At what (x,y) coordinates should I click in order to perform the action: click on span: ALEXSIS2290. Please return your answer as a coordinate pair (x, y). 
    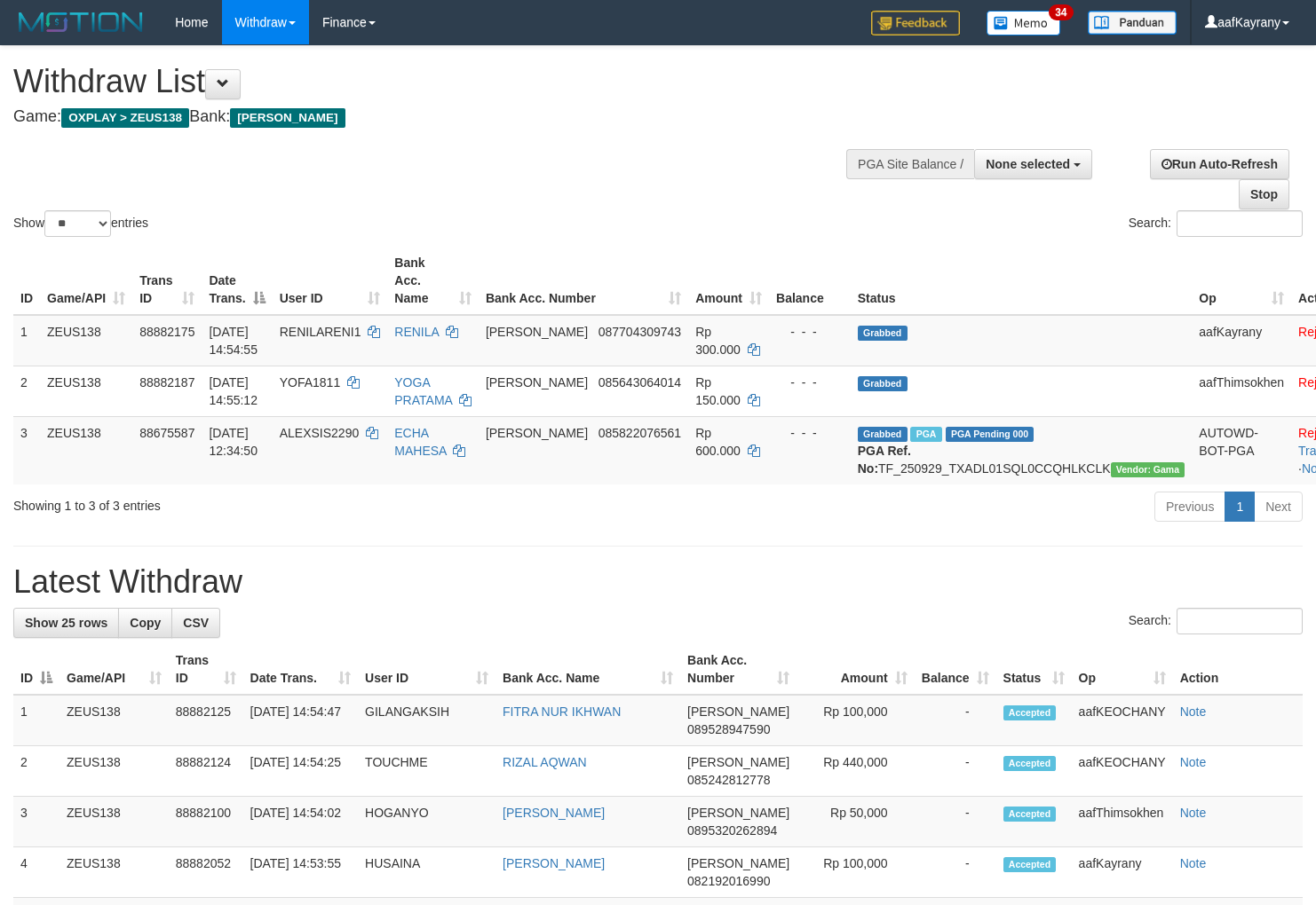
    Looking at the image, I should click on (319, 433).